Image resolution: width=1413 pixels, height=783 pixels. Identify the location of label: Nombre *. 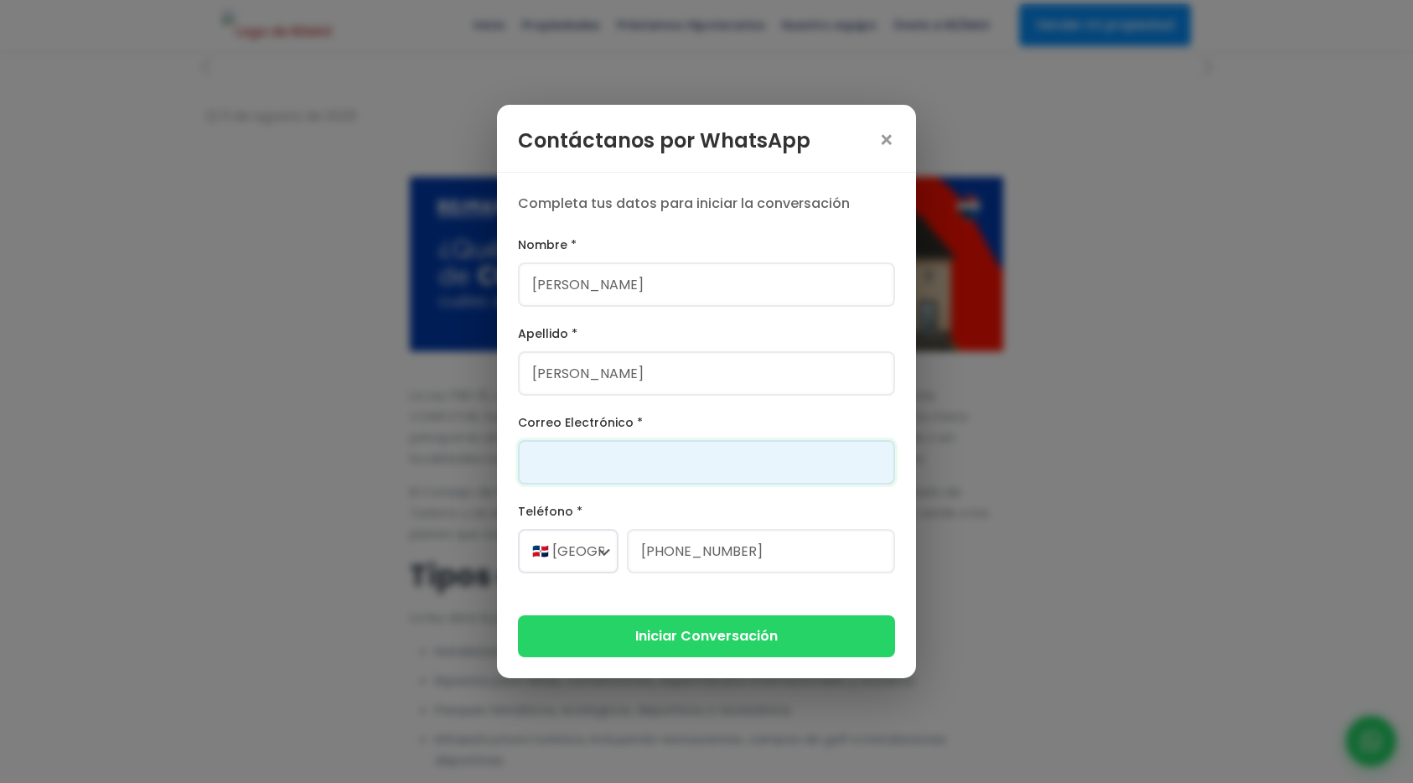
(706, 245).